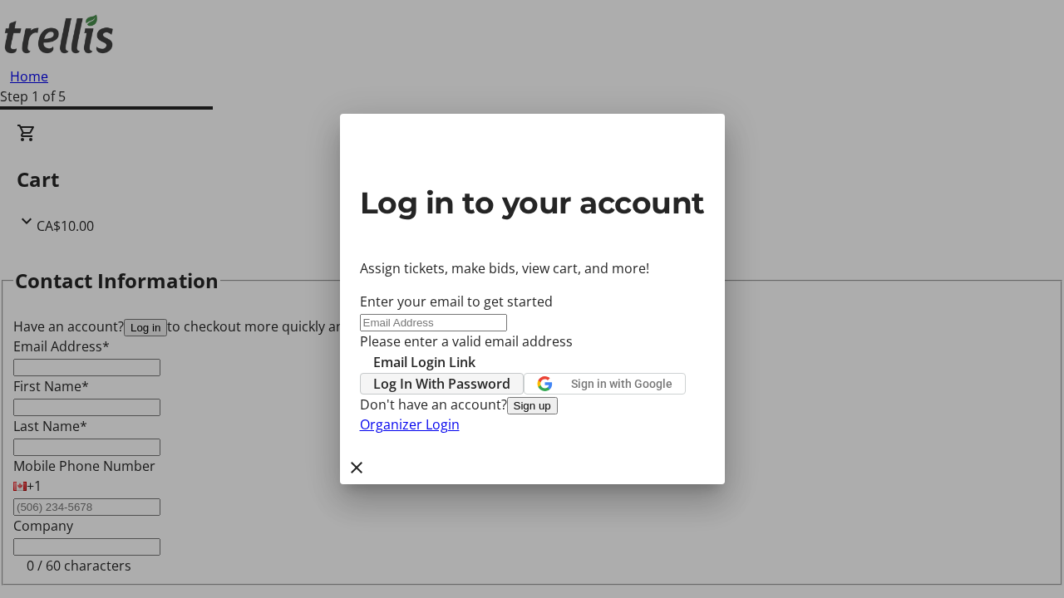  Describe the element at coordinates (532, 268) in the screenshot. I see `p: Assign tickets, make bids, view cart, and more!` at that location.